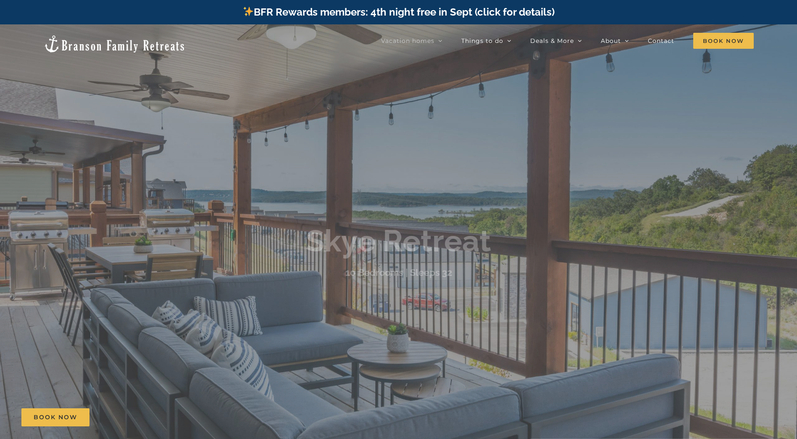 The height and width of the screenshot is (439, 797). Describe the element at coordinates (661, 41) in the screenshot. I see `a: Contact` at that location.